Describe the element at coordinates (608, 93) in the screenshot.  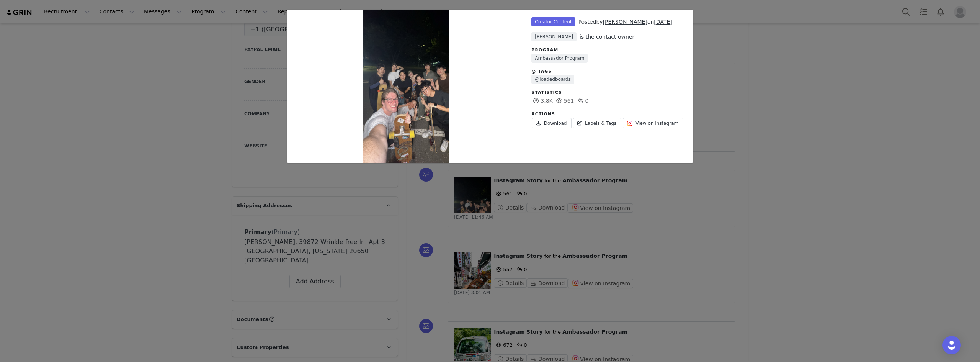
I see `div: Statistics` at that location.